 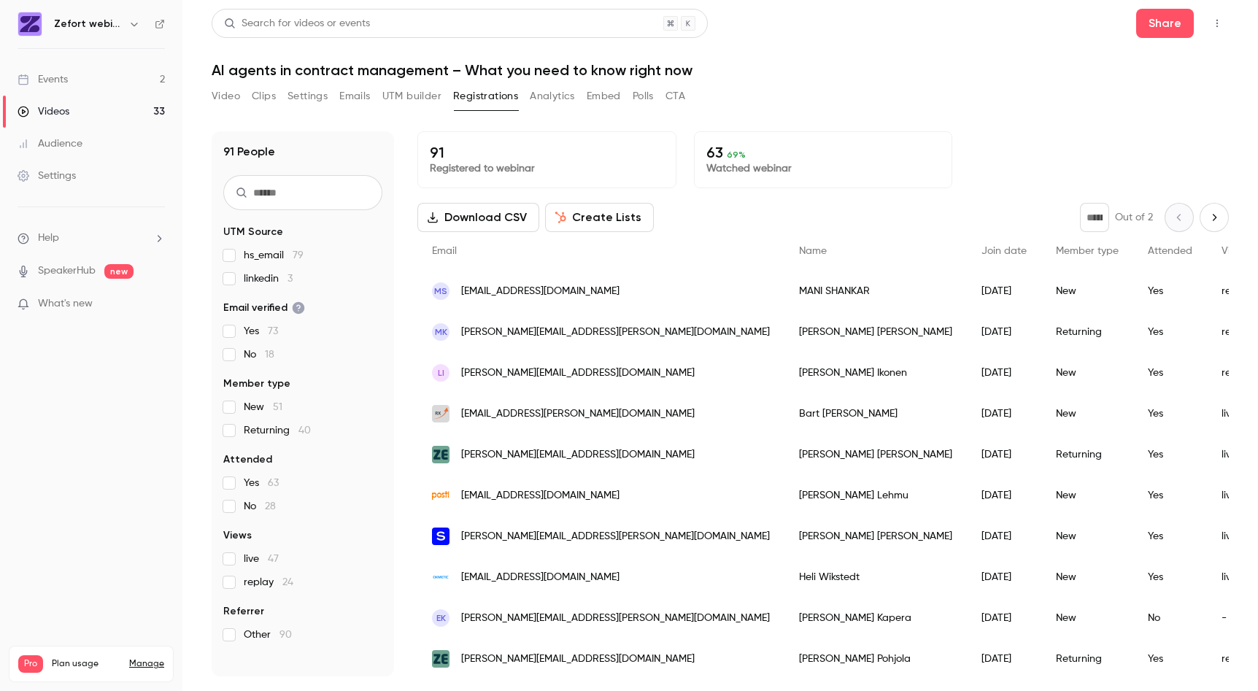 I want to click on a: Manage, so click(x=147, y=664).